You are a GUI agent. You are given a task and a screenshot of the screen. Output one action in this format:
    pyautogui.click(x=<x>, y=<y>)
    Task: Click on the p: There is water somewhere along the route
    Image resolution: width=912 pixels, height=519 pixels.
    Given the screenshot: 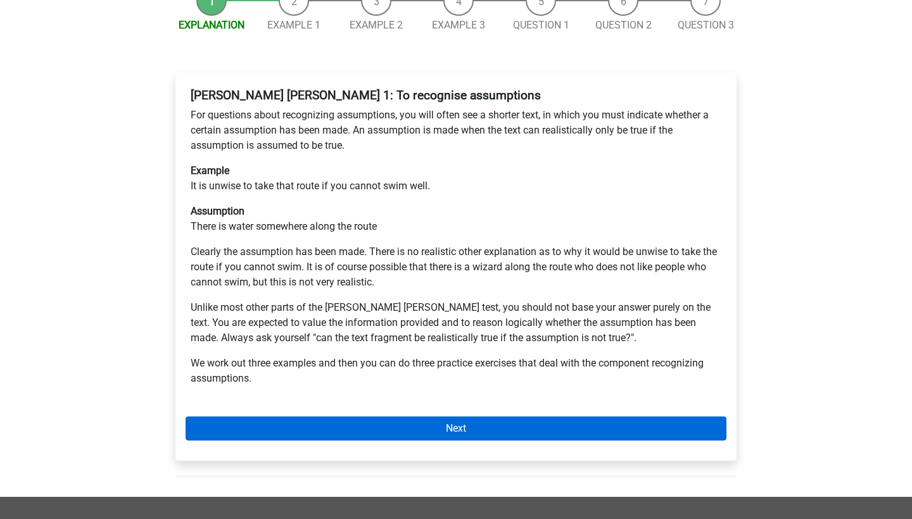 What is the action you would take?
    pyautogui.click(x=456, y=219)
    